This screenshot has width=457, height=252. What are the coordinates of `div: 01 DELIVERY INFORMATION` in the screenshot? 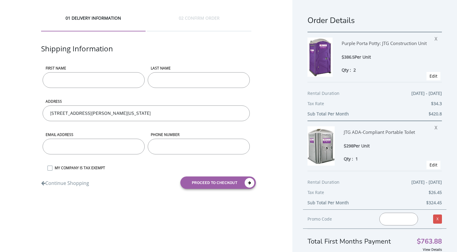 It's located at (93, 23).